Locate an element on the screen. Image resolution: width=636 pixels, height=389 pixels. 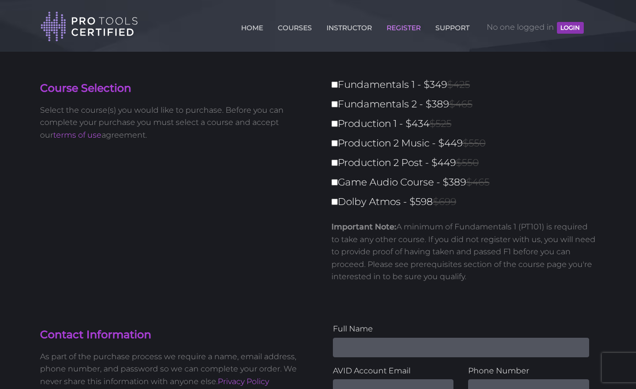
a: Privacy Policy is located at coordinates (243, 381).